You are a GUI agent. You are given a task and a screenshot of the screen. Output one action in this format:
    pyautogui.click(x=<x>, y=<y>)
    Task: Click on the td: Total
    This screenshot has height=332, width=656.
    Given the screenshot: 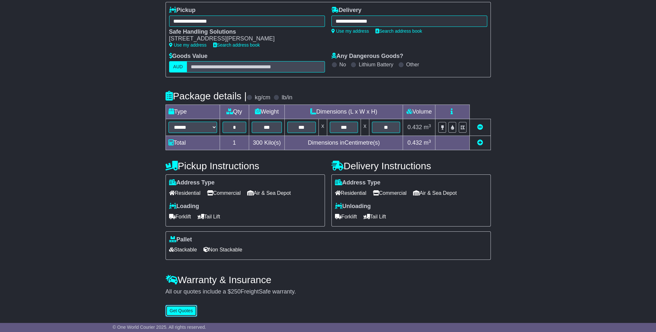 What is the action you would take?
    pyautogui.click(x=192, y=143)
    